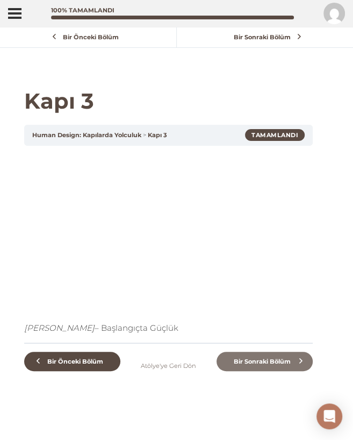 The width and height of the screenshot is (353, 440). What do you see at coordinates (87, 135) in the screenshot?
I see `a: Human Design: Kapılarda Yolculuk` at bounding box center [87, 135].